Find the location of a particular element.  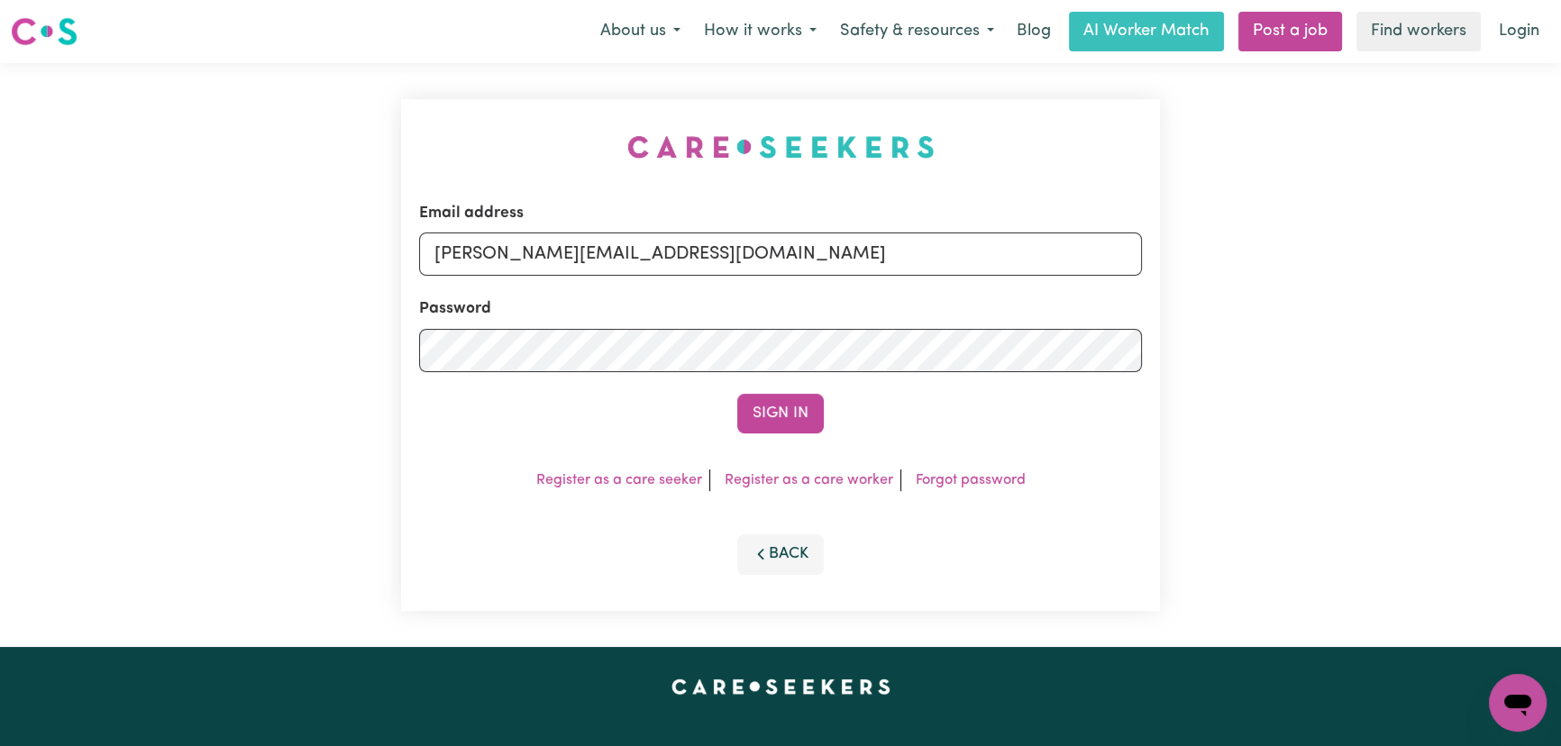

label: Password is located at coordinates (455, 309).